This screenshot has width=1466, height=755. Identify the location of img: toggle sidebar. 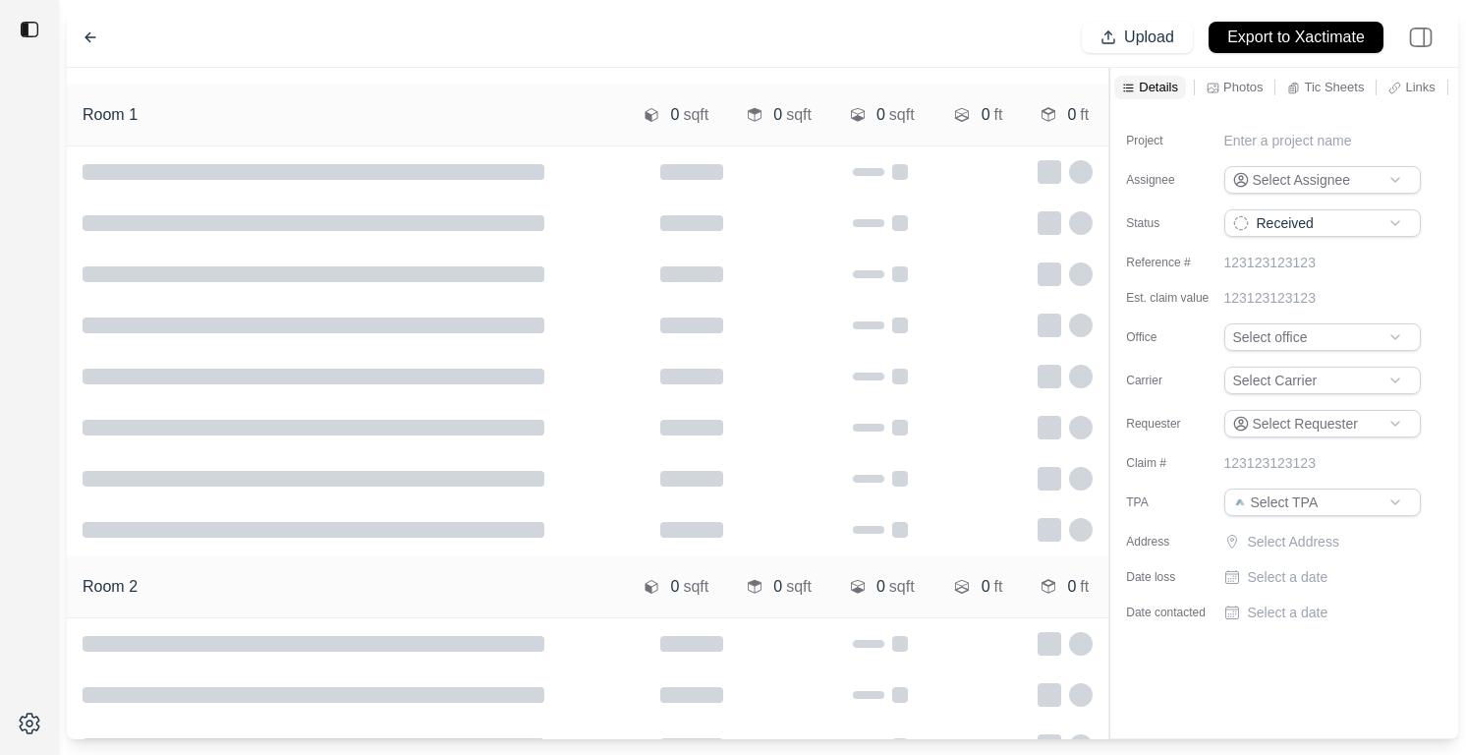
(29, 29).